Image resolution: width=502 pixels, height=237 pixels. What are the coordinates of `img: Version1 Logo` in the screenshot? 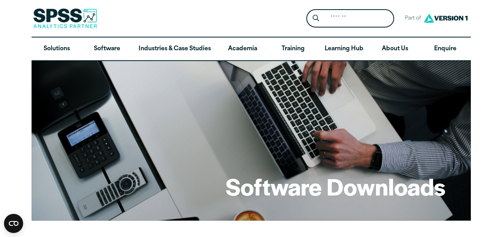 It's located at (446, 18).